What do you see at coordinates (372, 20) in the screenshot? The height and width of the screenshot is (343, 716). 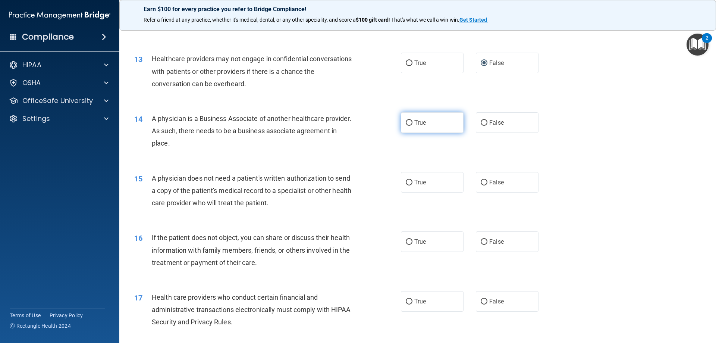 I see `strong: $100 gift card` at bounding box center [372, 20].